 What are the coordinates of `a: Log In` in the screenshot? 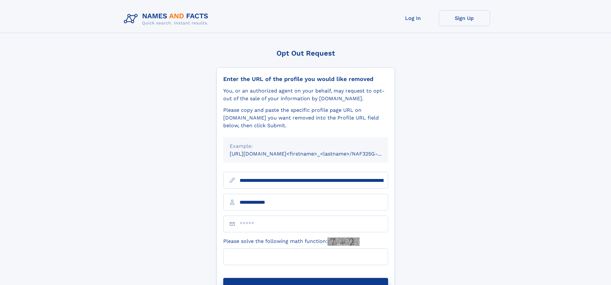 It's located at (413, 18).